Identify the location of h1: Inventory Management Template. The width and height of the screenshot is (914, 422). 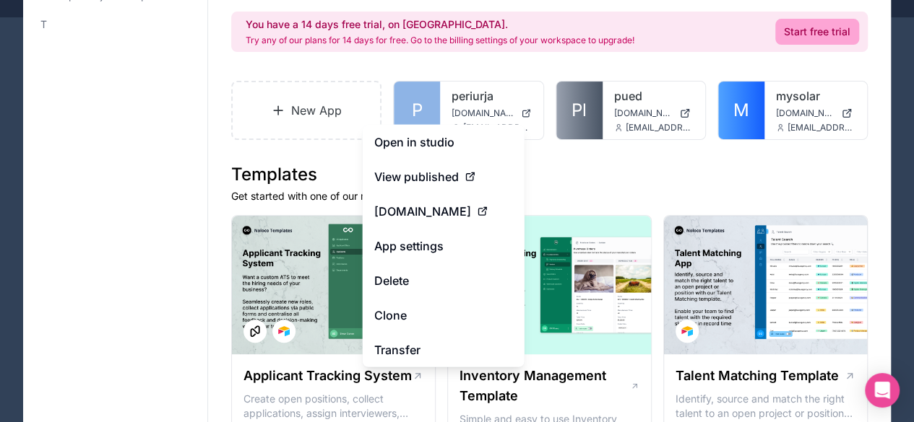
(545, 386).